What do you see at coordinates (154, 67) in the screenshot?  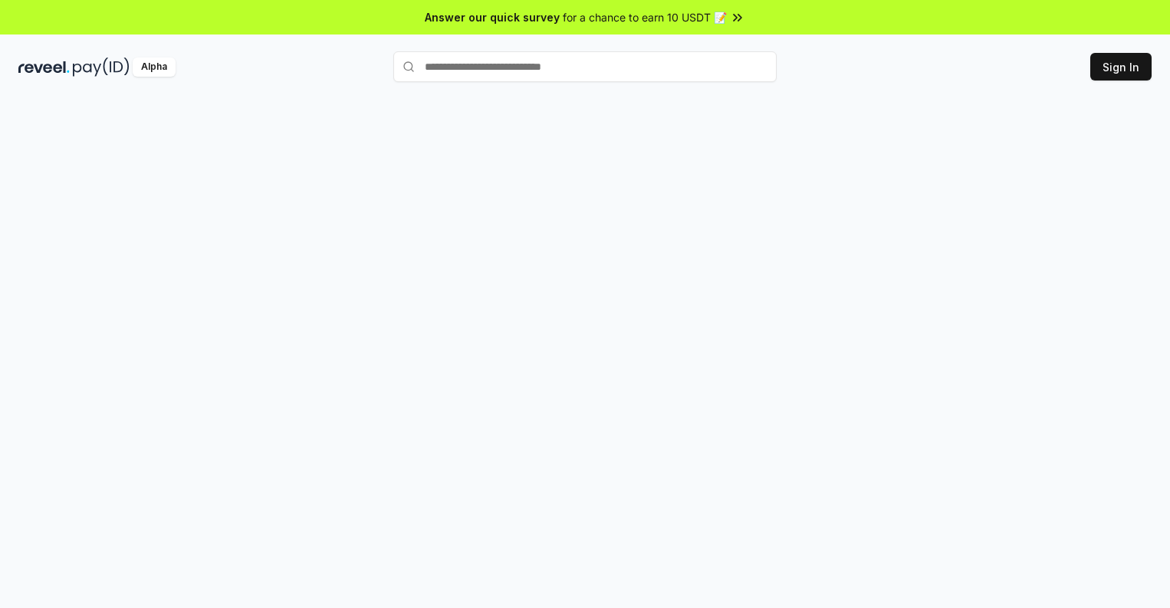 I see `div: Alpha` at bounding box center [154, 67].